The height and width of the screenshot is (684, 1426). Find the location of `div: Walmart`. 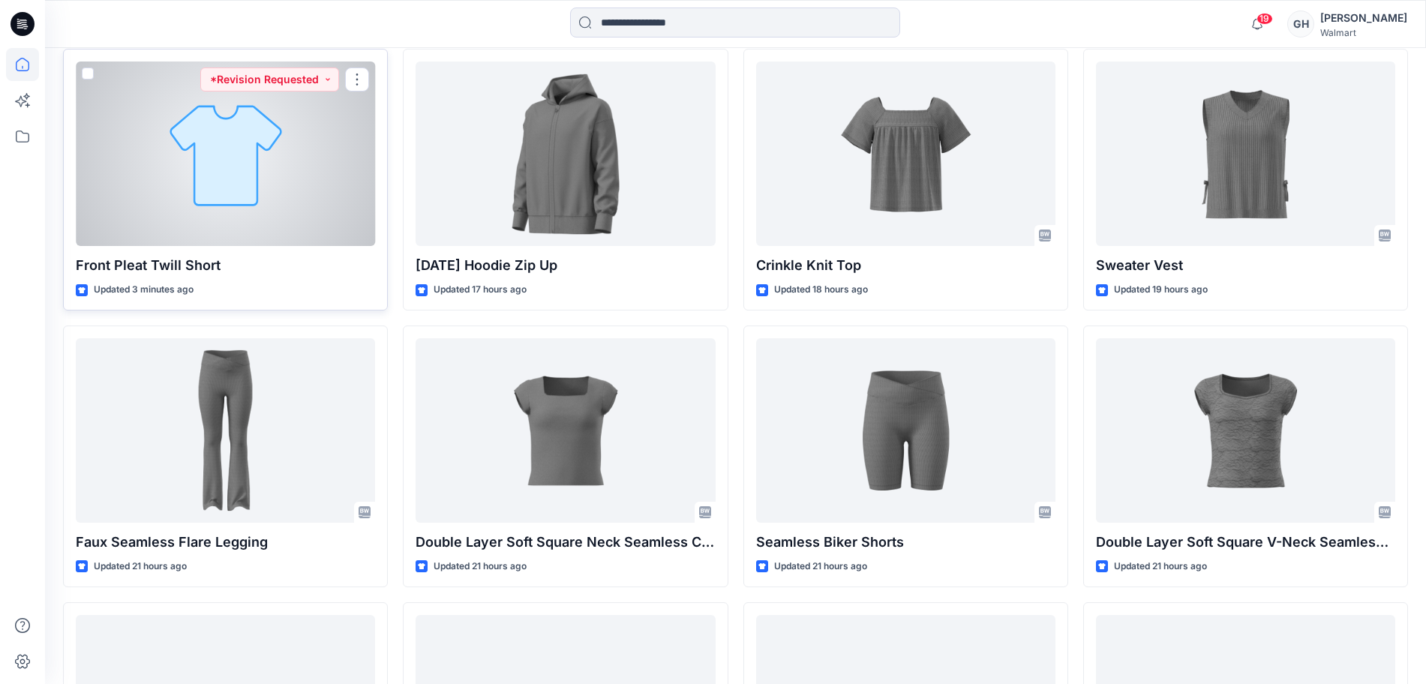

div: Walmart is located at coordinates (1364, 32).